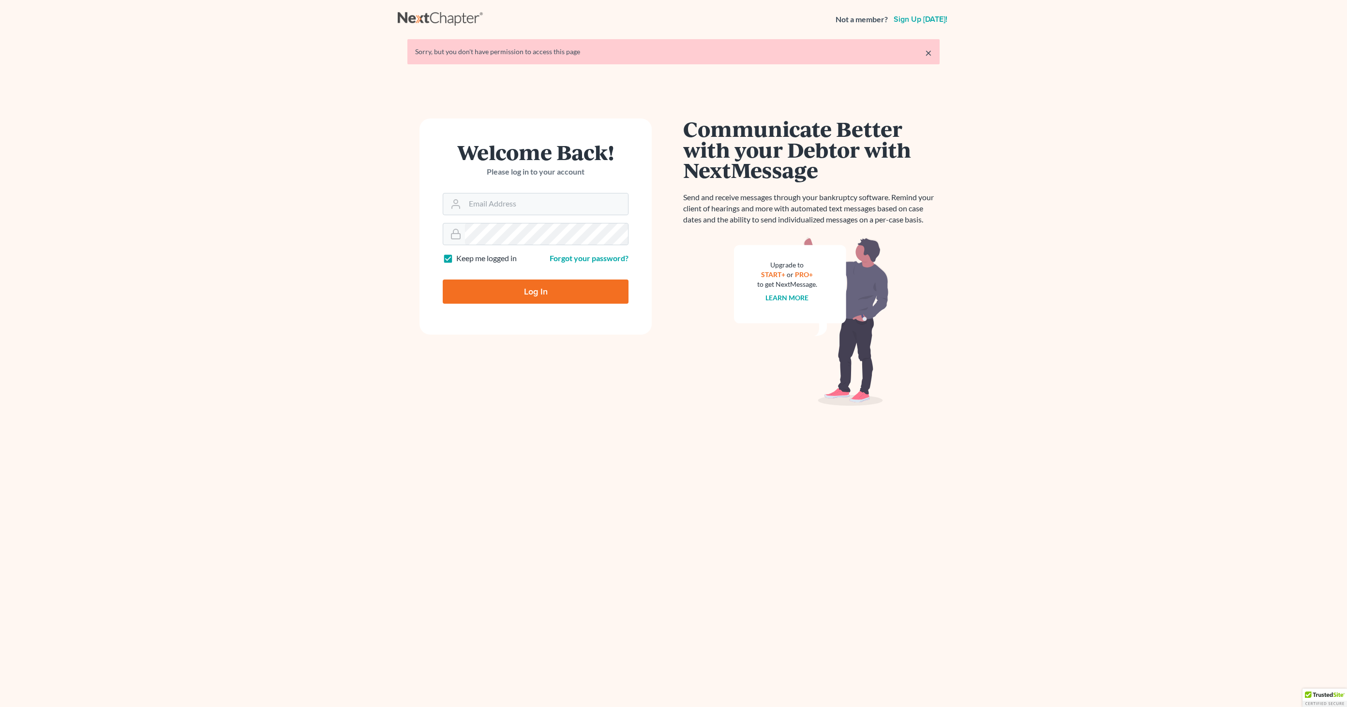  I want to click on h1: Welcome Back!, so click(535, 152).